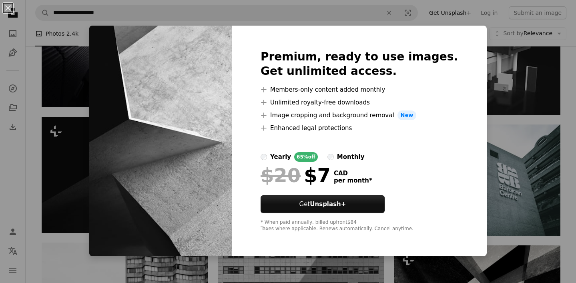  What do you see at coordinates (323, 204) in the screenshot?
I see `button: GetUnsplash+` at bounding box center [323, 204].